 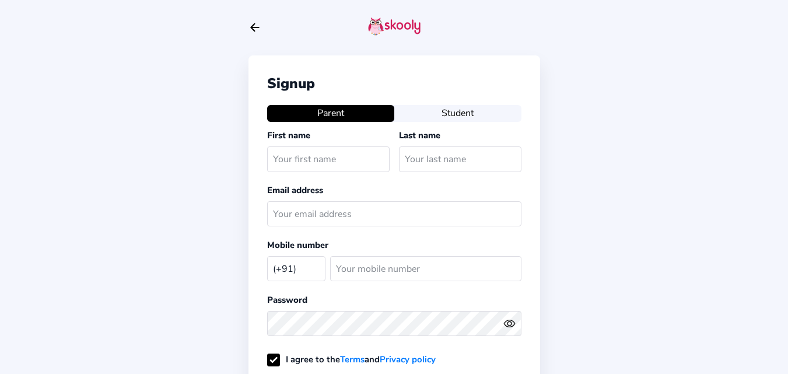 What do you see at coordinates (287, 300) in the screenshot?
I see `label: Password` at bounding box center [287, 300].